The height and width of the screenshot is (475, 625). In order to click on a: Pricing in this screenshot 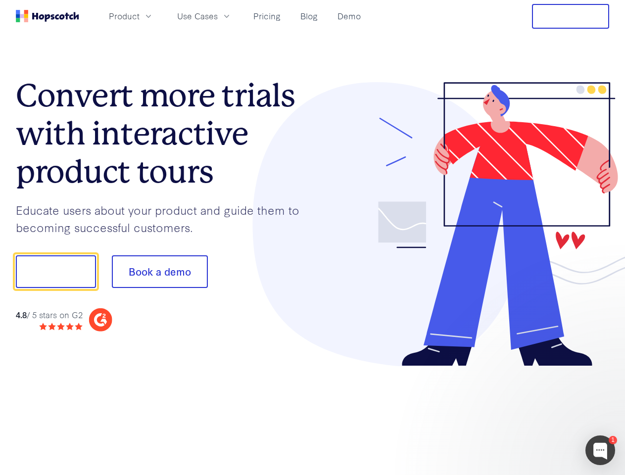, I will do `click(267, 16)`.